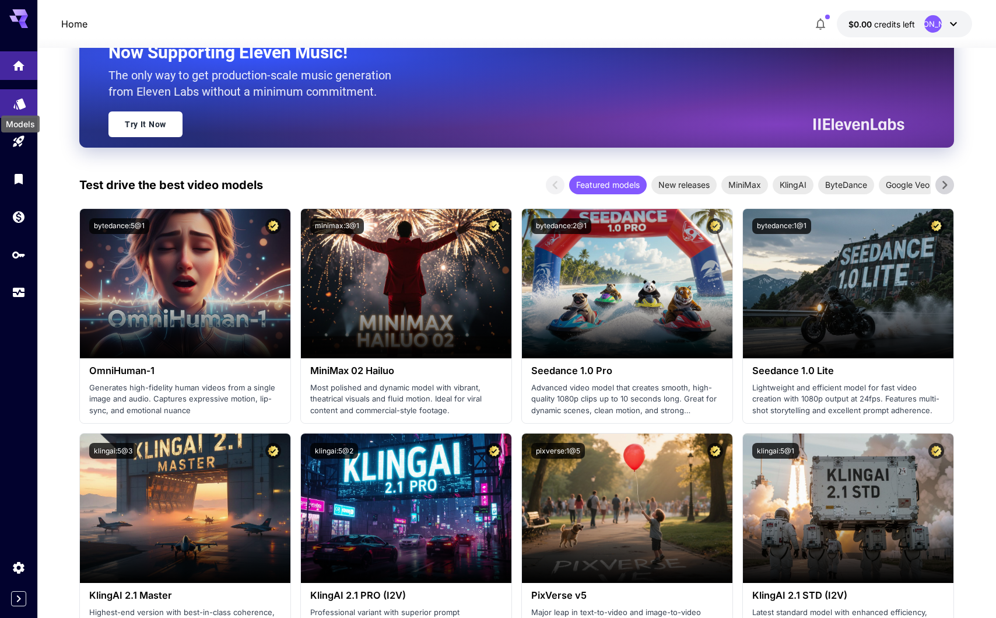 Image resolution: width=996 pixels, height=618 pixels. I want to click on span: New releases, so click(684, 184).